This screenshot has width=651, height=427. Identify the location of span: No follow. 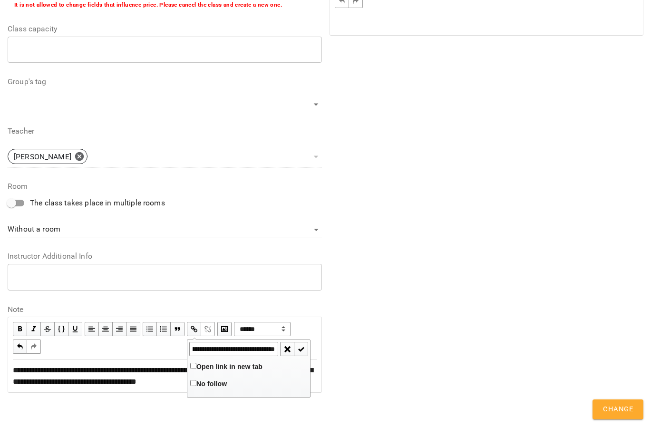
(212, 384).